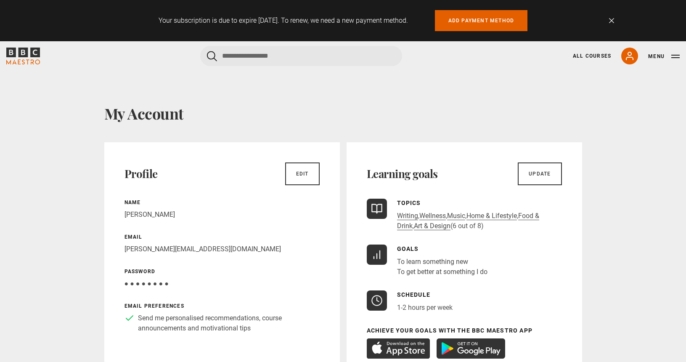 The height and width of the screenshot is (362, 686). I want to click on a: Writing, so click(408, 216).